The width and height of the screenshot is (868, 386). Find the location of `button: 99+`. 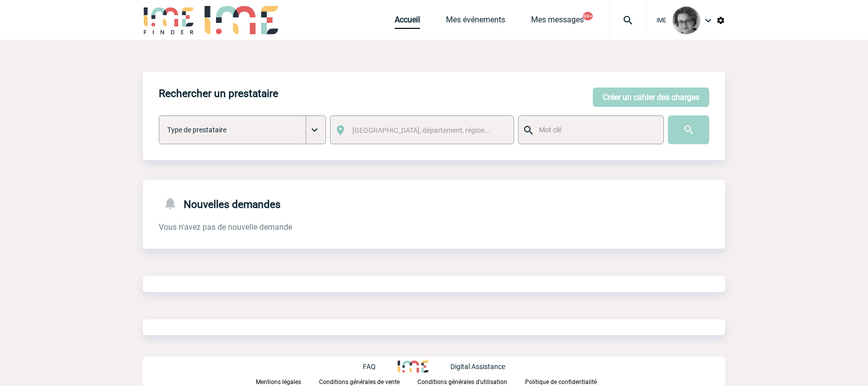

button: 99+ is located at coordinates (588, 16).